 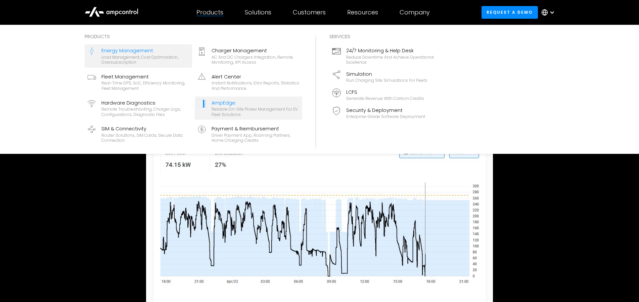 I want to click on a: Security & DeploymentEnterprise-grade software deployment, so click(x=383, y=113).